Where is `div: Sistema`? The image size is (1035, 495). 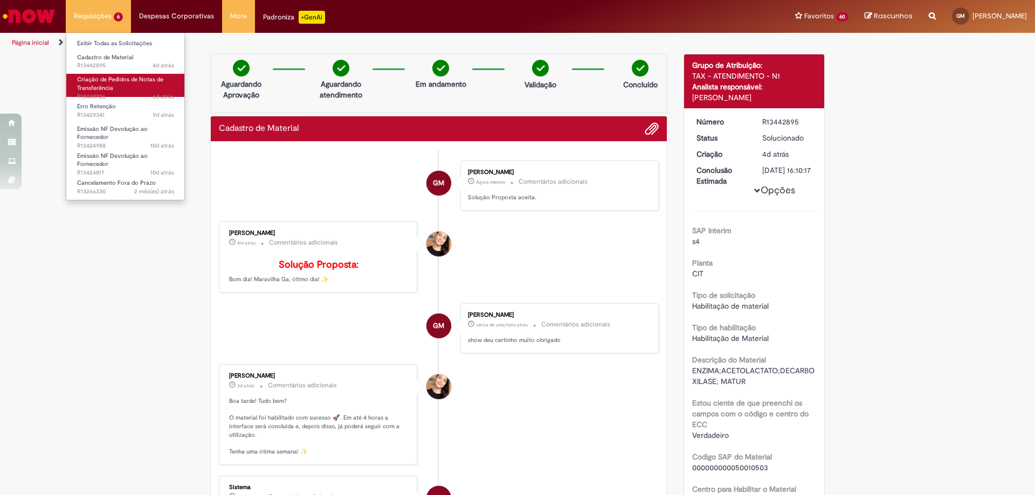
div: Sistema is located at coordinates (318, 488).